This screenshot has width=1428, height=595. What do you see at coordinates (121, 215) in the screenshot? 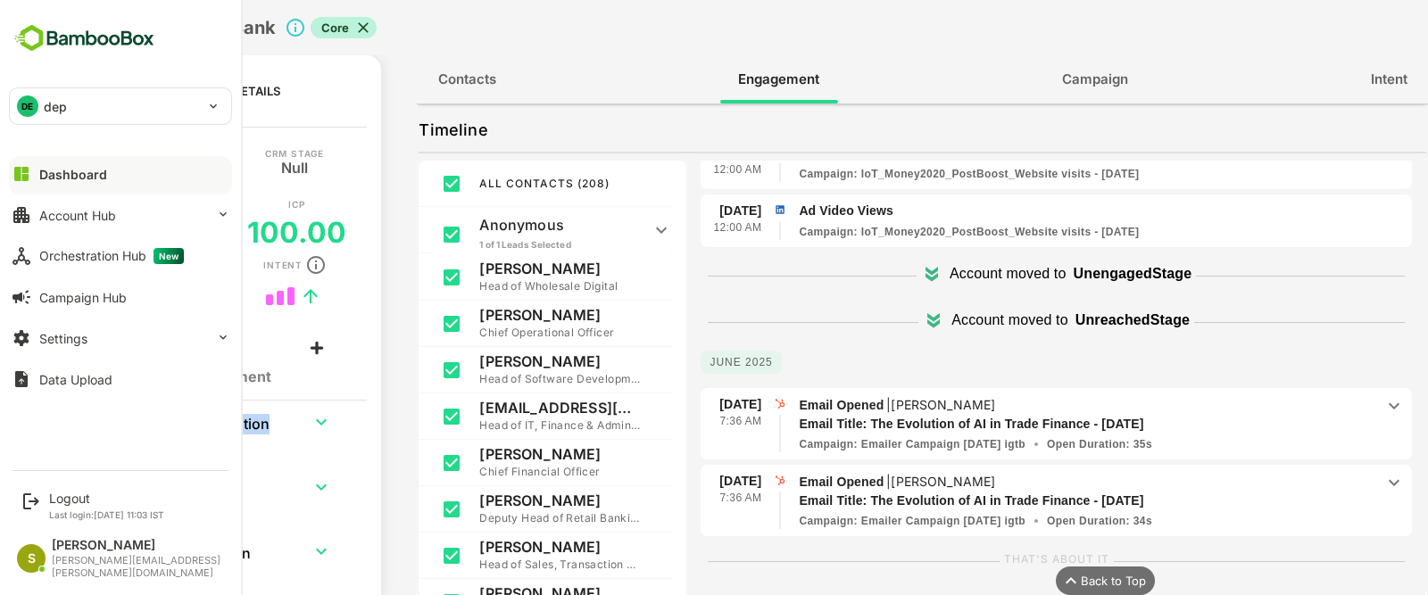
I see `button: Account Hub` at bounding box center [121, 215].